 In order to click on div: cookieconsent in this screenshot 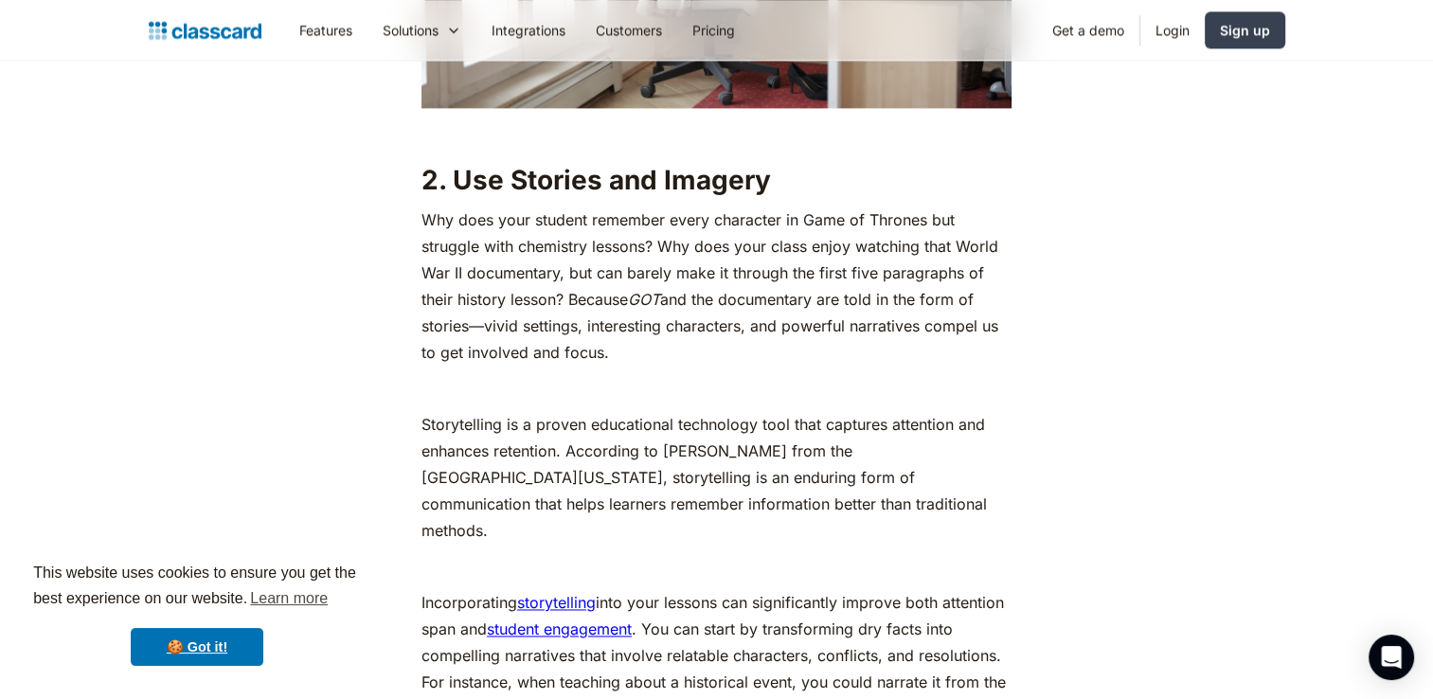, I will do `click(197, 614)`.